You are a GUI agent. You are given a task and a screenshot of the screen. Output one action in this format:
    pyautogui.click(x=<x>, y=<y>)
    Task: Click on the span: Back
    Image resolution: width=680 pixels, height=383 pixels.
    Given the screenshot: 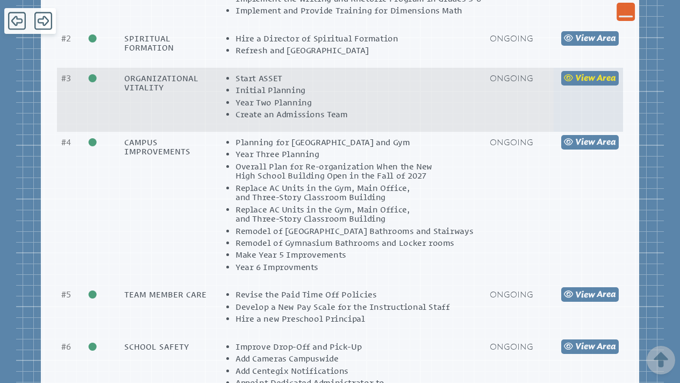 What is the action you would take?
    pyautogui.click(x=17, y=21)
    